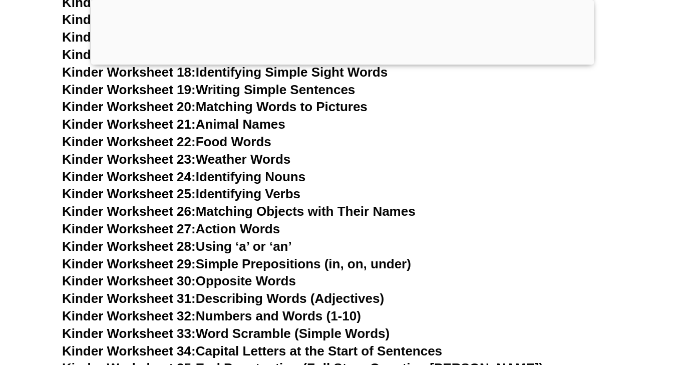 This screenshot has height=365, width=685. Describe the element at coordinates (129, 211) in the screenshot. I see `span: Kinder Worksheet 26:` at that location.